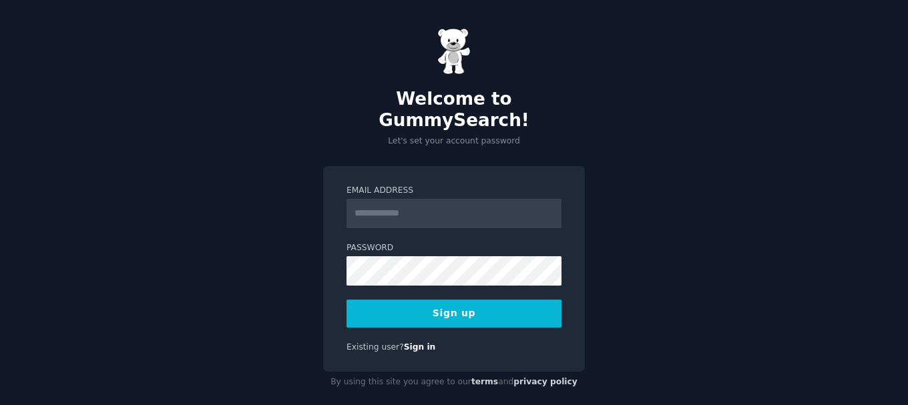  Describe the element at coordinates (454, 51) in the screenshot. I see `img: Gummy Bear` at that location.